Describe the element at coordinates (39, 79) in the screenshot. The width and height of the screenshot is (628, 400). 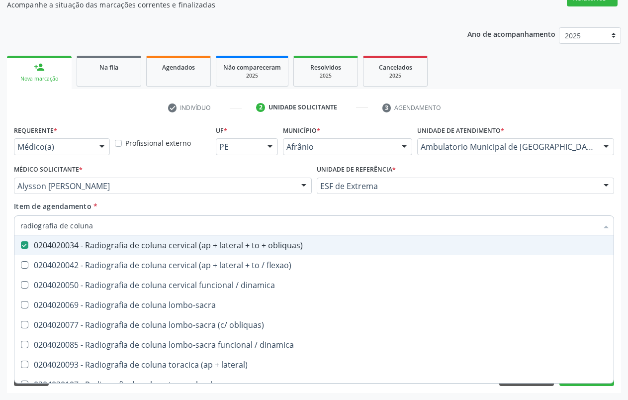
I see `div: Nova marcação` at that location.